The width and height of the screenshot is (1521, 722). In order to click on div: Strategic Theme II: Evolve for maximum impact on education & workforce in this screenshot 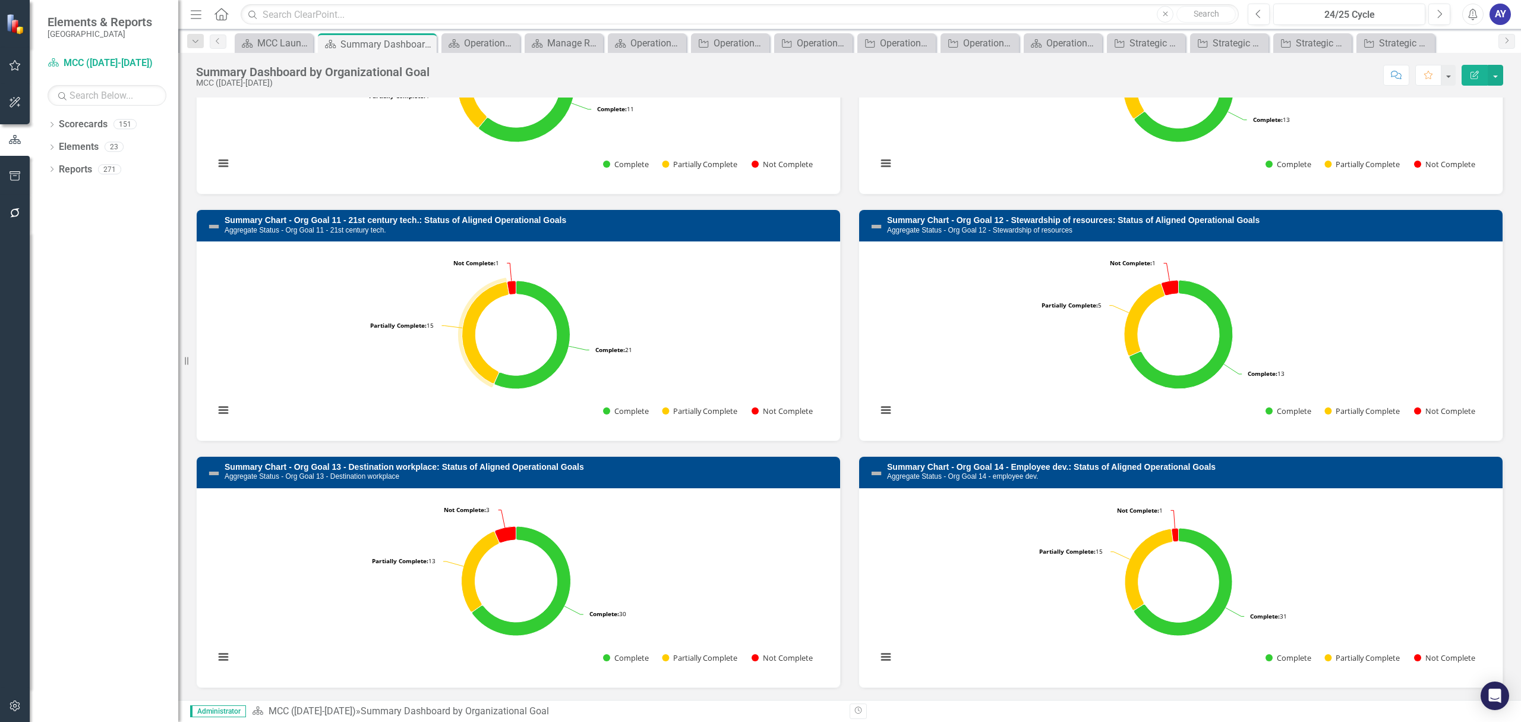, I will do `click(1322, 43)`.